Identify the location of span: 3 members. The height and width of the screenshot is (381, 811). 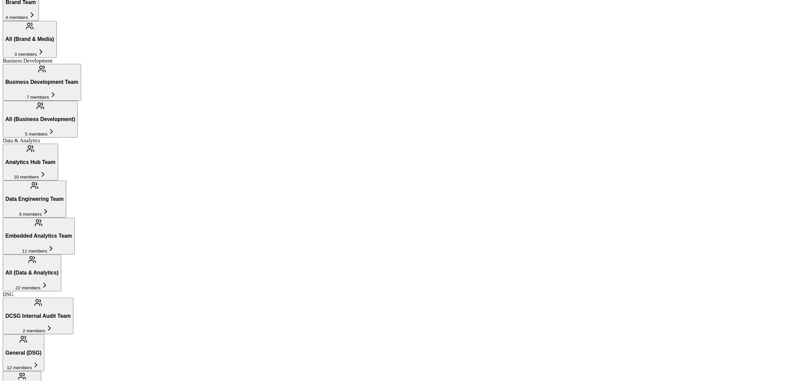
(26, 54).